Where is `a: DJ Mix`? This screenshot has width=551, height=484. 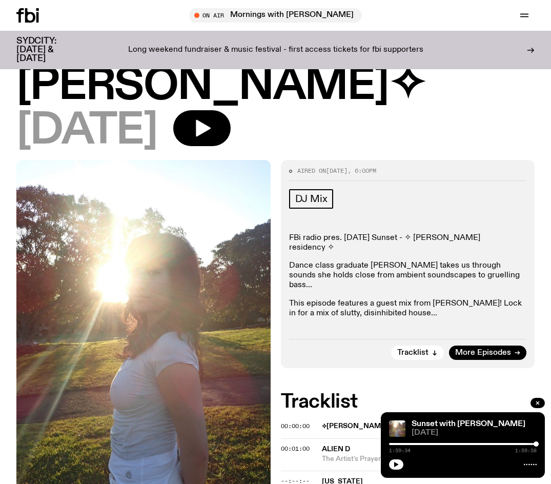 a: DJ Mix is located at coordinates (311, 199).